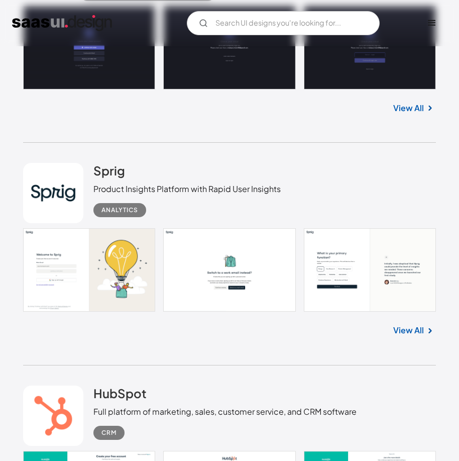 Image resolution: width=459 pixels, height=461 pixels. I want to click on form: Email Form, so click(283, 23).